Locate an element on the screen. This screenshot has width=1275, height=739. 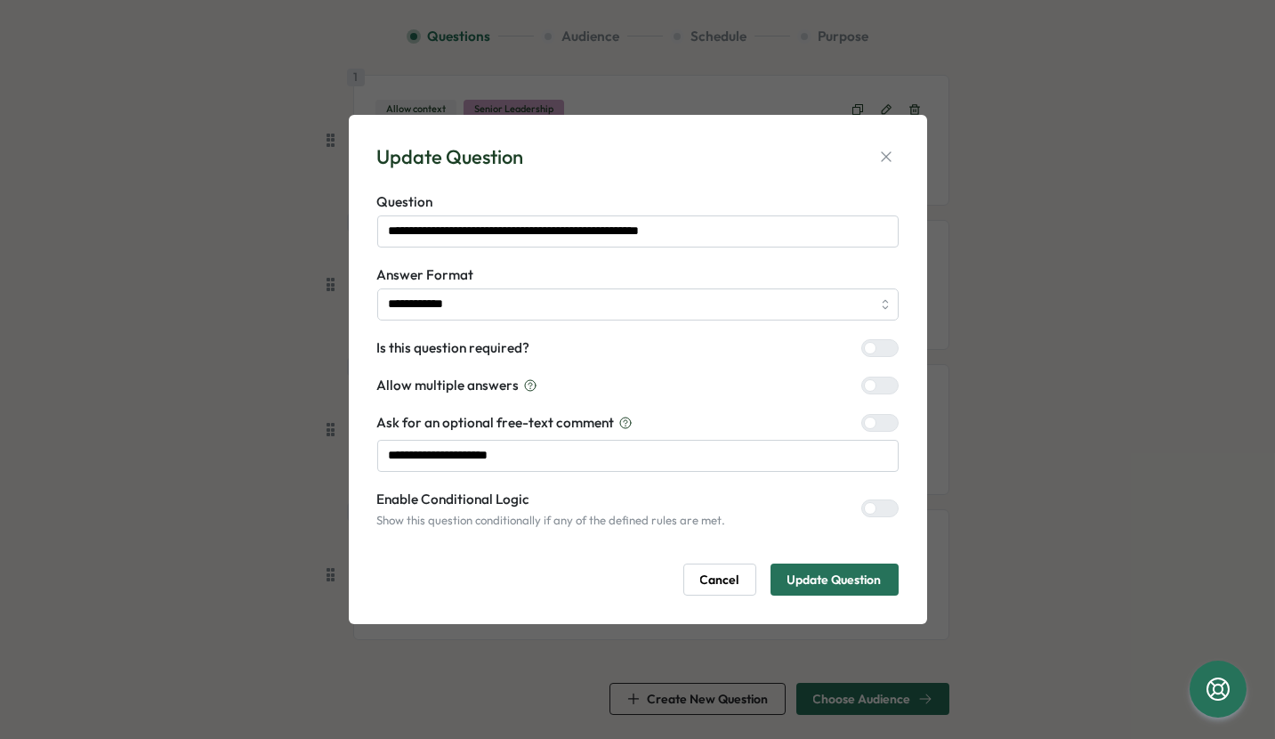
span: Allow multiple answers is located at coordinates (448, 385).